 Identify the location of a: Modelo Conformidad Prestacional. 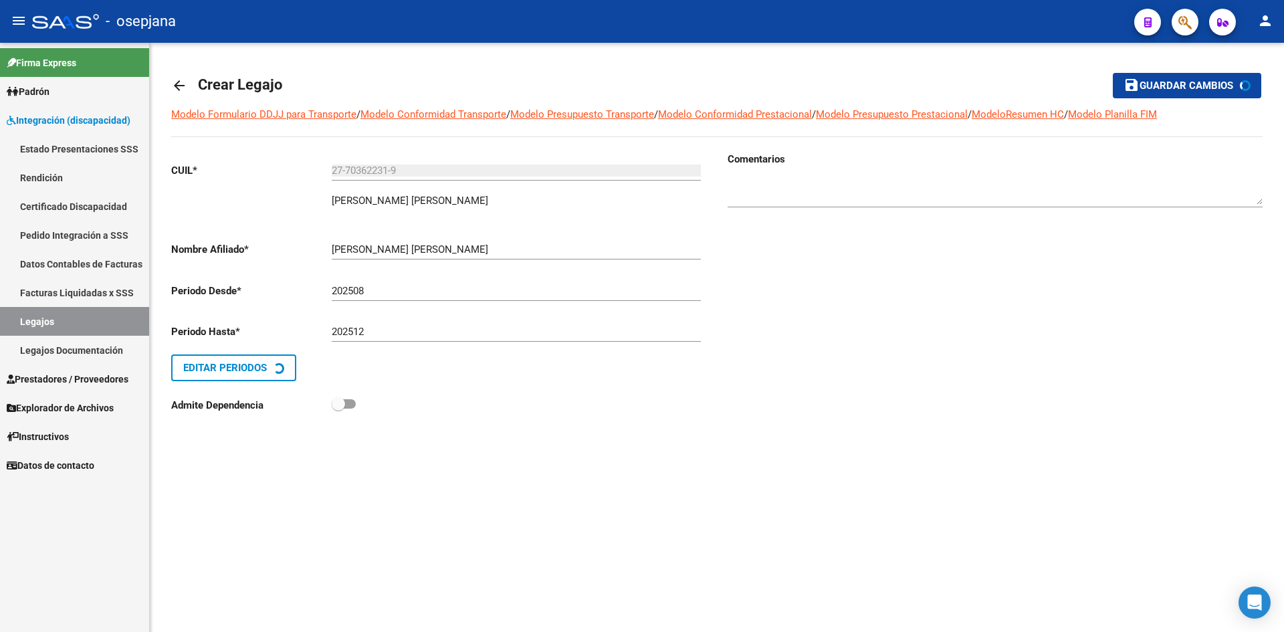
(735, 114).